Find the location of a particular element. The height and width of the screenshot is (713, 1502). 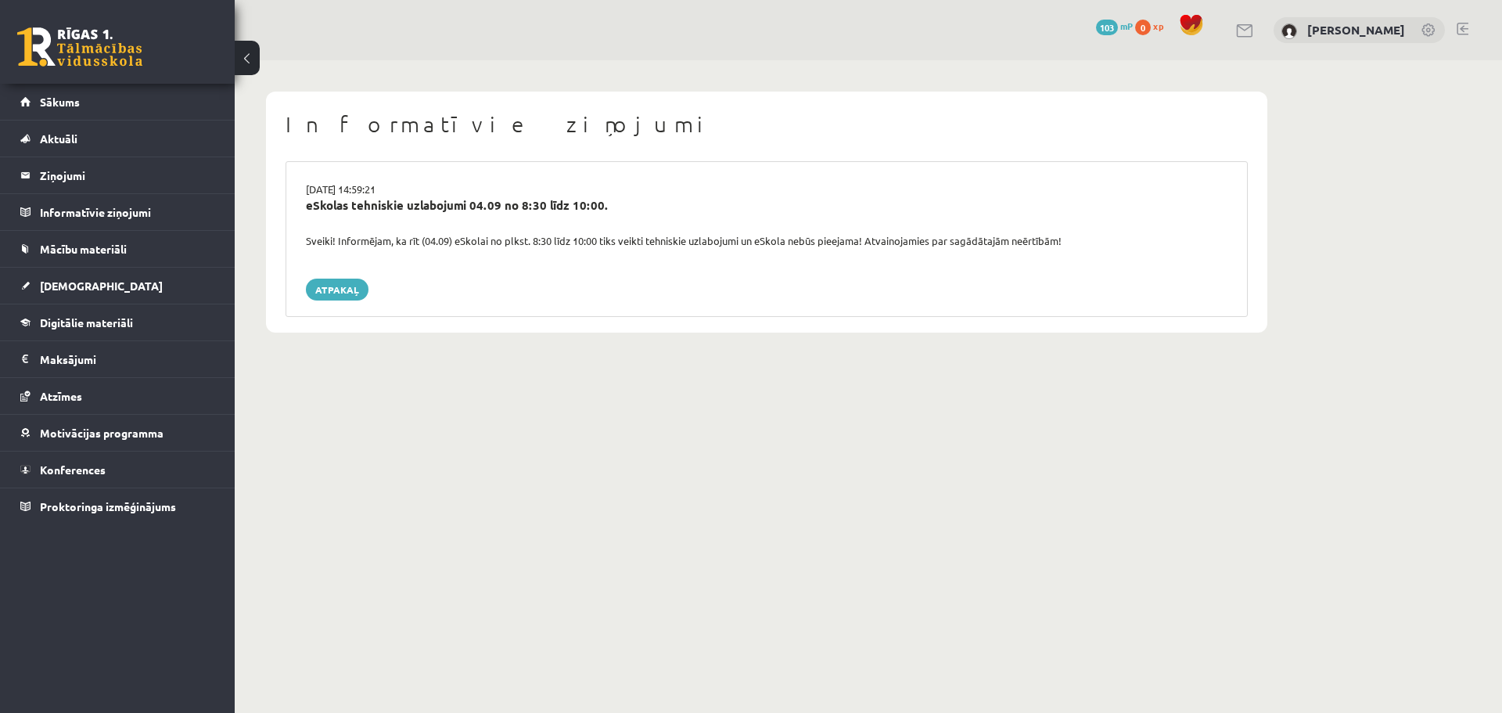

span: mP is located at coordinates (1126, 26).